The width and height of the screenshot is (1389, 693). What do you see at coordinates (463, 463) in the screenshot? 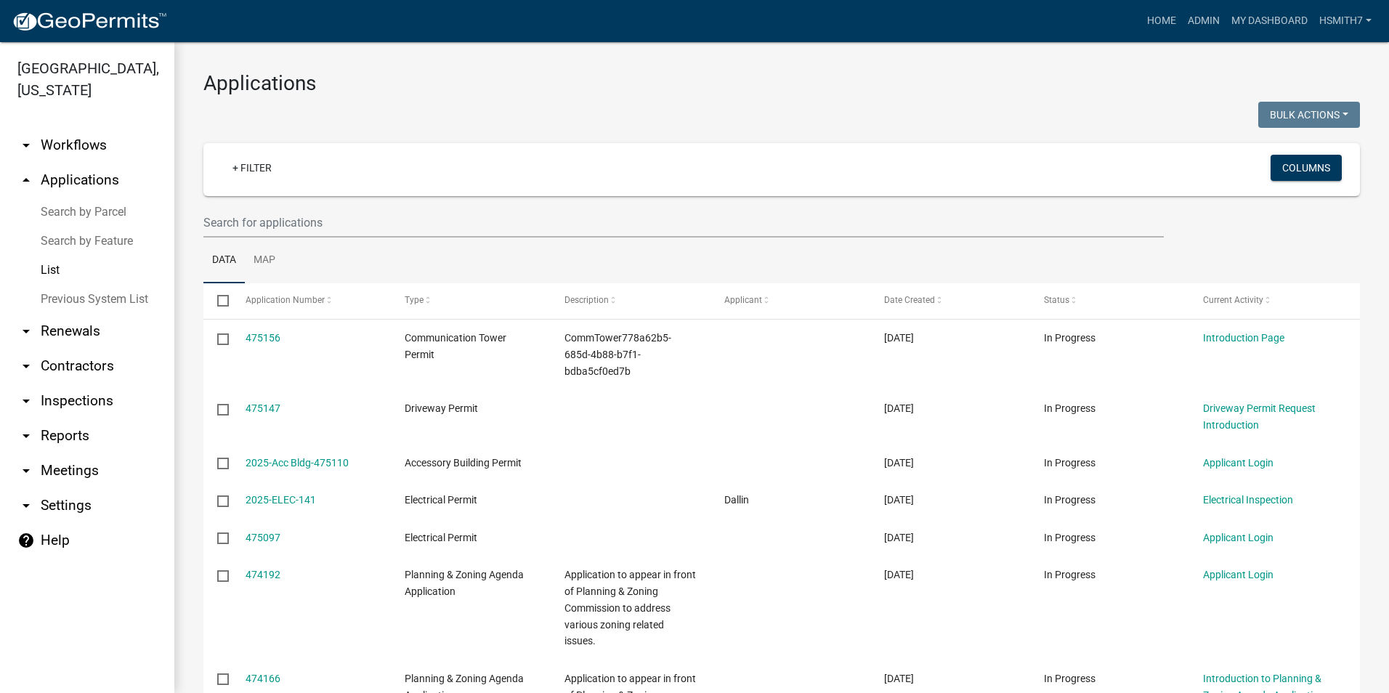
I see `span: Accessory Building Permit` at bounding box center [463, 463].